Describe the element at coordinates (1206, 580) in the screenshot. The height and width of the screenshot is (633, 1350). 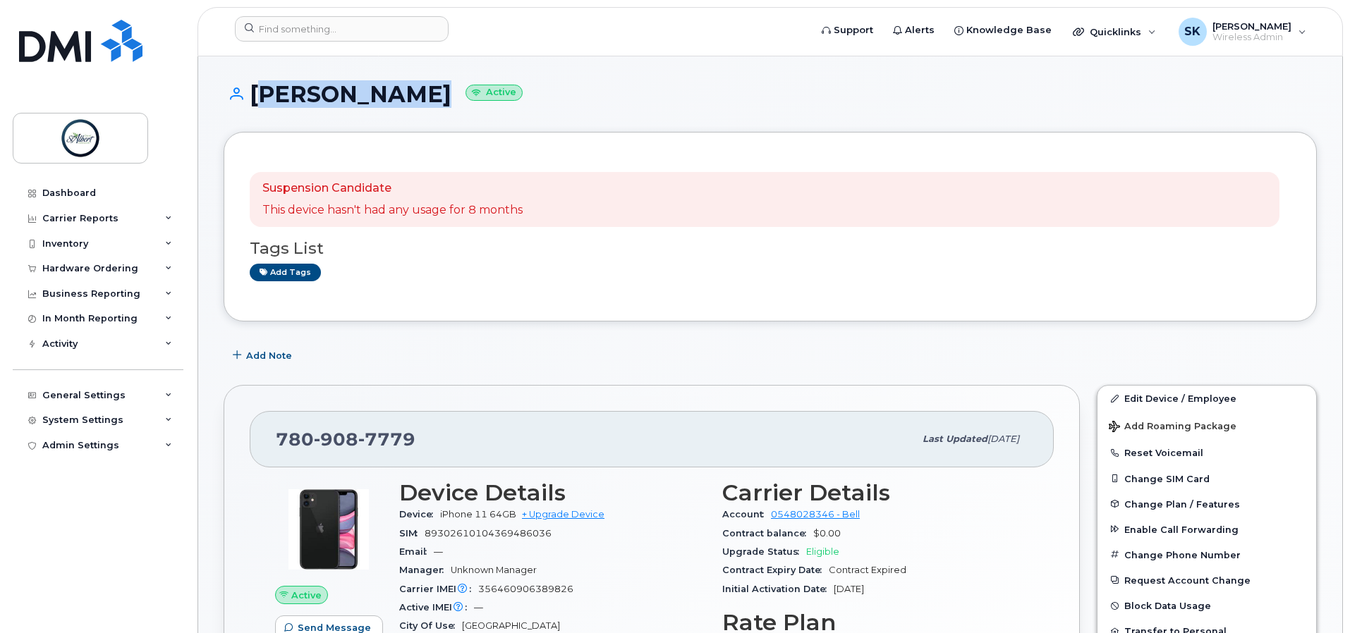
I see `button: Request Account Change` at that location.